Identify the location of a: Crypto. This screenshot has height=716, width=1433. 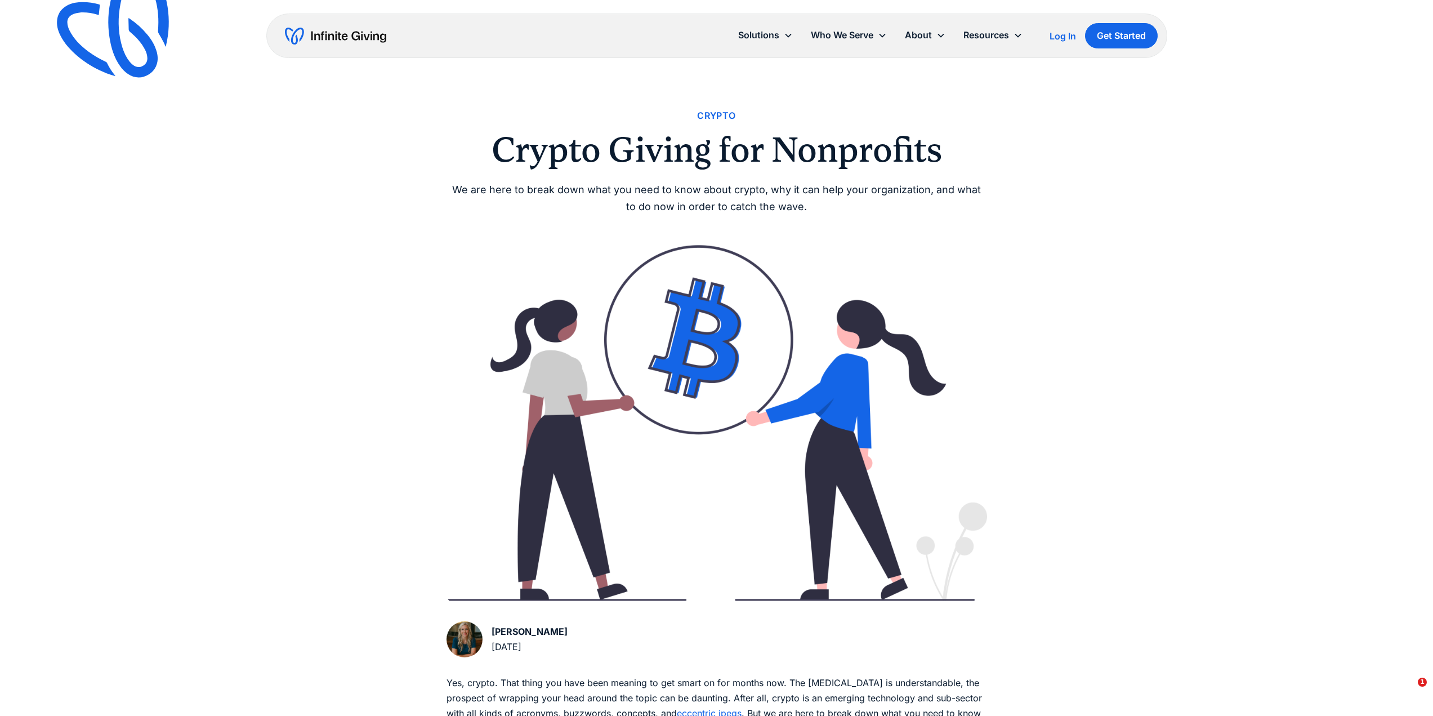
(716, 115).